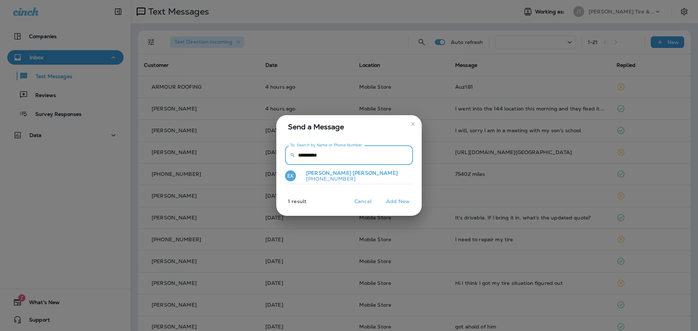  Describe the element at coordinates (363, 201) in the screenshot. I see `button: Cancel` at that location.